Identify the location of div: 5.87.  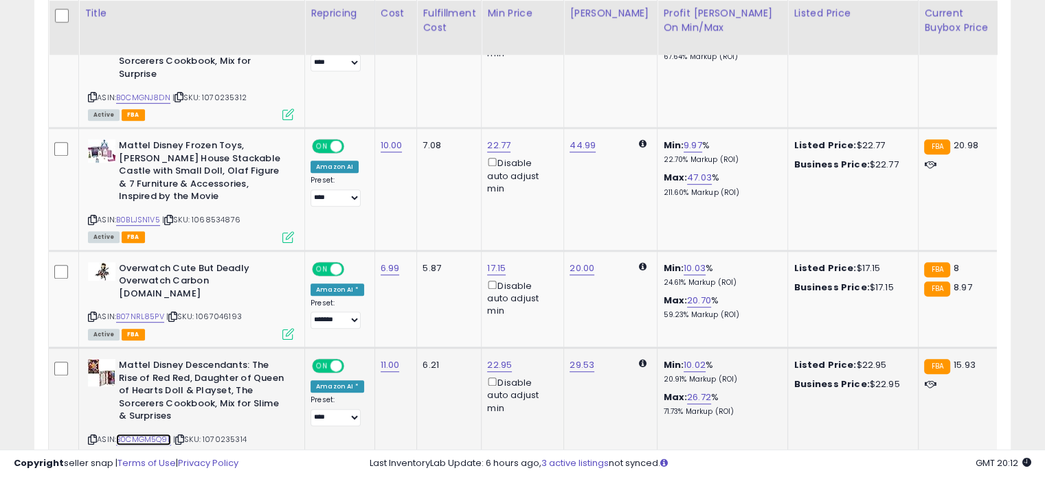
(446, 269).